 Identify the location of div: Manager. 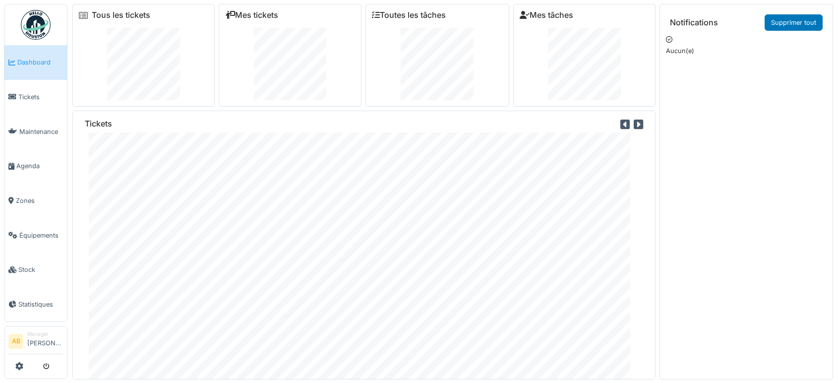
(45, 334).